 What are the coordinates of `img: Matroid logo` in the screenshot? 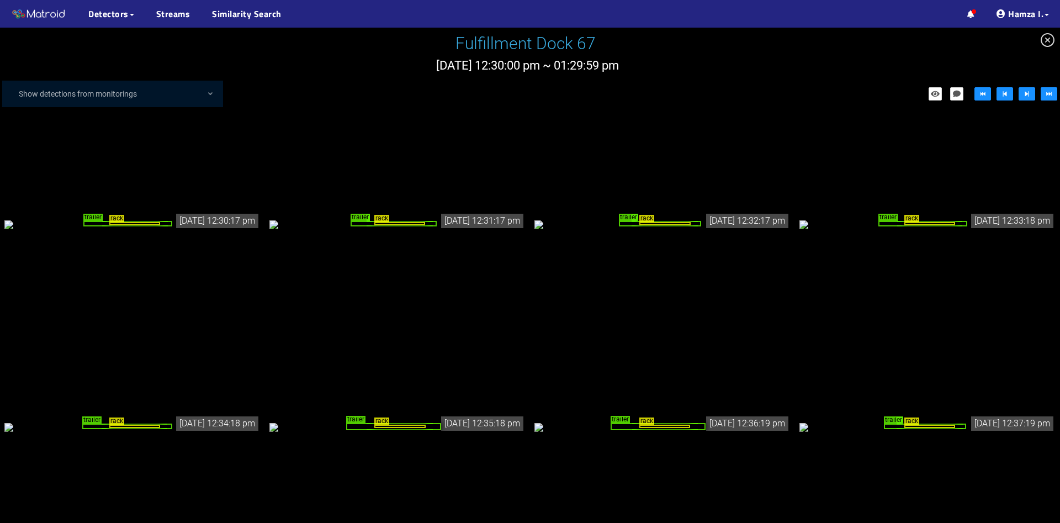 It's located at (39, 14).